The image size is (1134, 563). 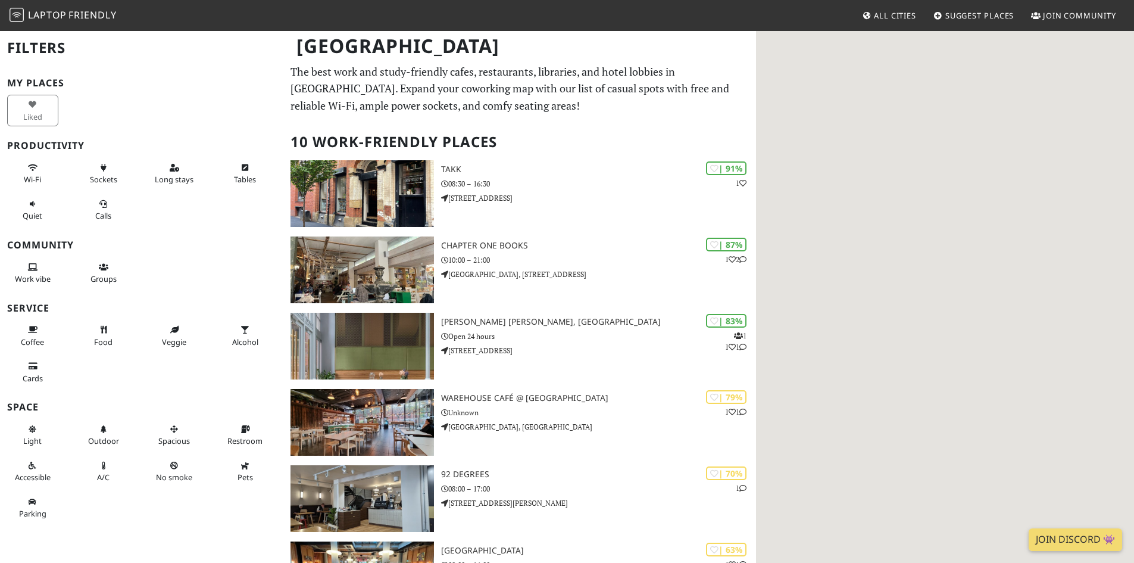 I want to click on a: All Cities, so click(x=889, y=15).